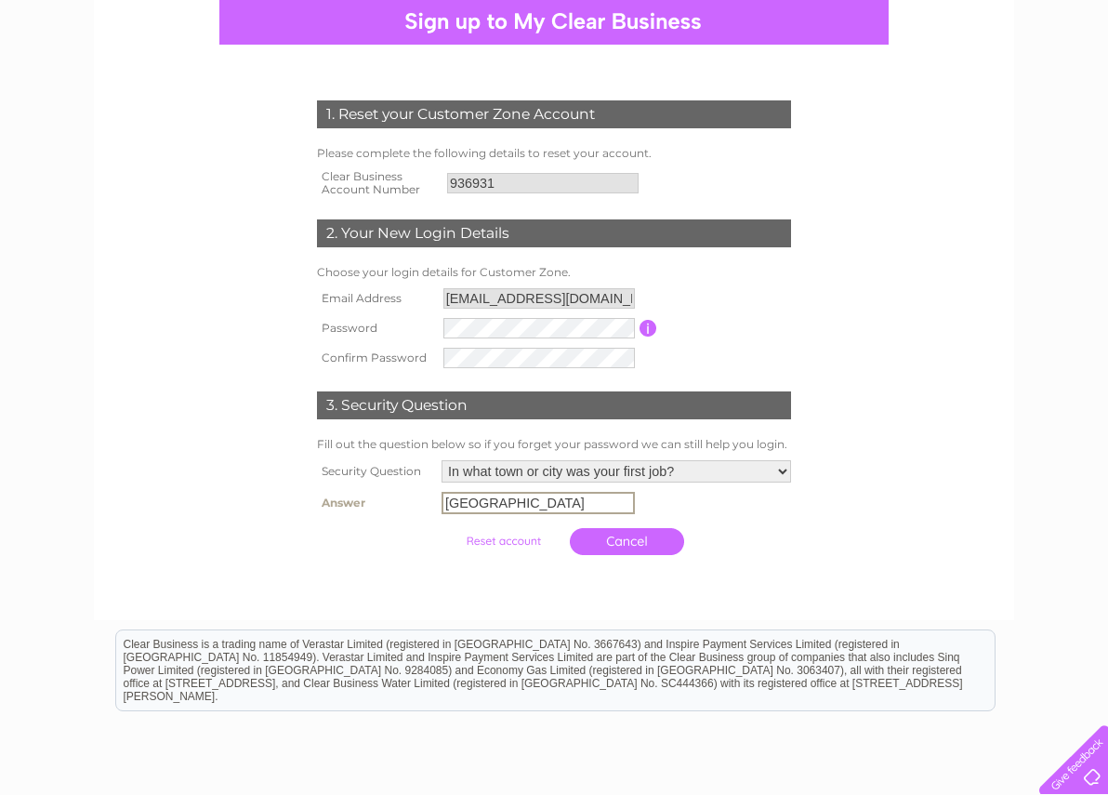 The image size is (1108, 795). What do you see at coordinates (503, 541) in the screenshot?
I see `input: Submit` at bounding box center [503, 541].